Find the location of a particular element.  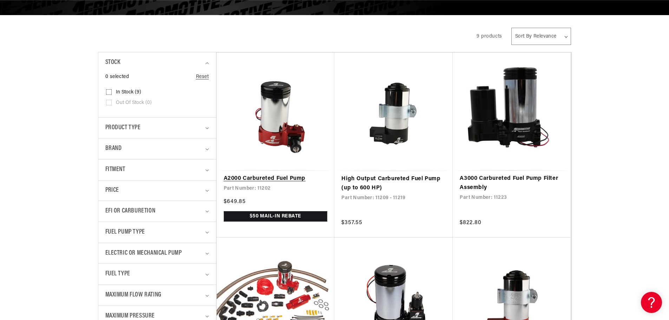

a: High Output Carbureted Fuel Pump (up to 600 HP) is located at coordinates (393, 183).